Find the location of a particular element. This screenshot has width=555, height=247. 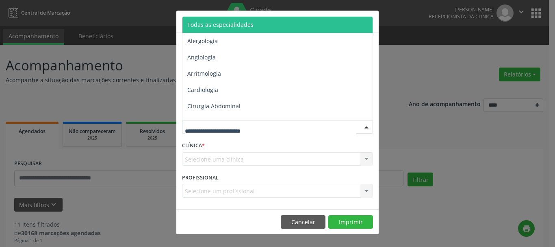

span: Todas as especialidades is located at coordinates (220, 24).